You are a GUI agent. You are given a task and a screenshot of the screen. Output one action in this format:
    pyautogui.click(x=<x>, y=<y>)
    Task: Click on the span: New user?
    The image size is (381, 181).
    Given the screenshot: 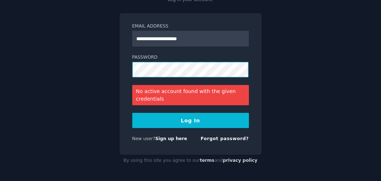 What is the action you would take?
    pyautogui.click(x=144, y=139)
    